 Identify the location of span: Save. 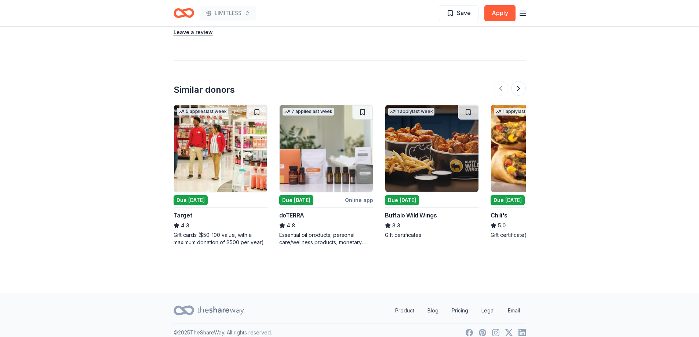
(464, 13).